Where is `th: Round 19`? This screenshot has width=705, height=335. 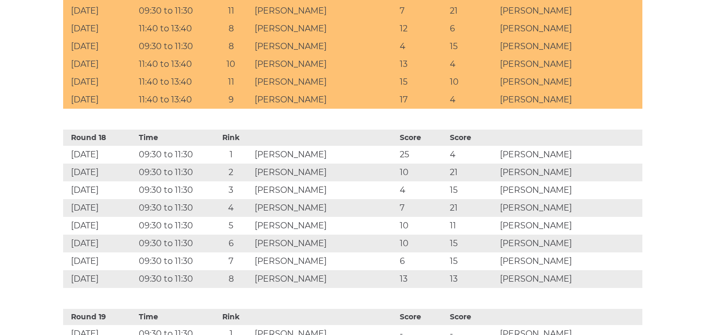
th: Round 19 is located at coordinates (100, 316).